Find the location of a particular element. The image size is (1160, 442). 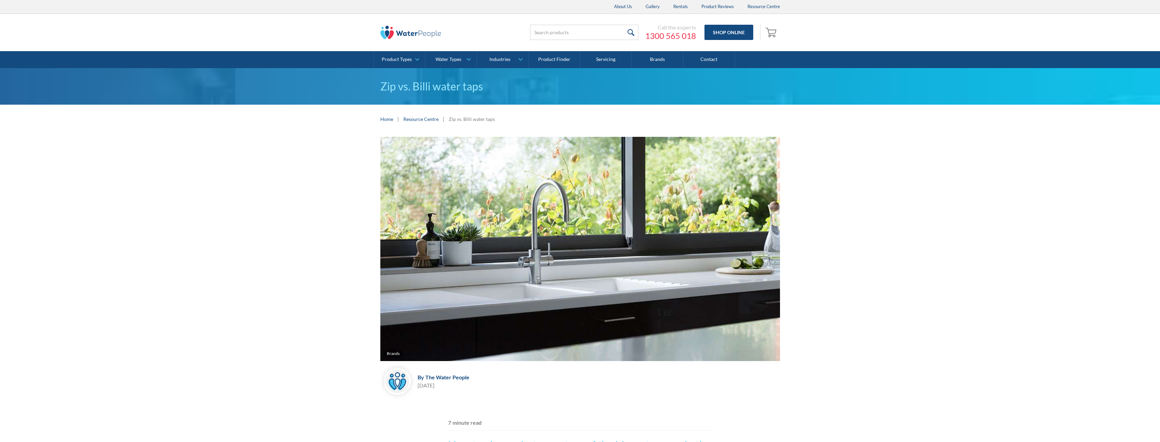

a: Shop Online is located at coordinates (729, 32).